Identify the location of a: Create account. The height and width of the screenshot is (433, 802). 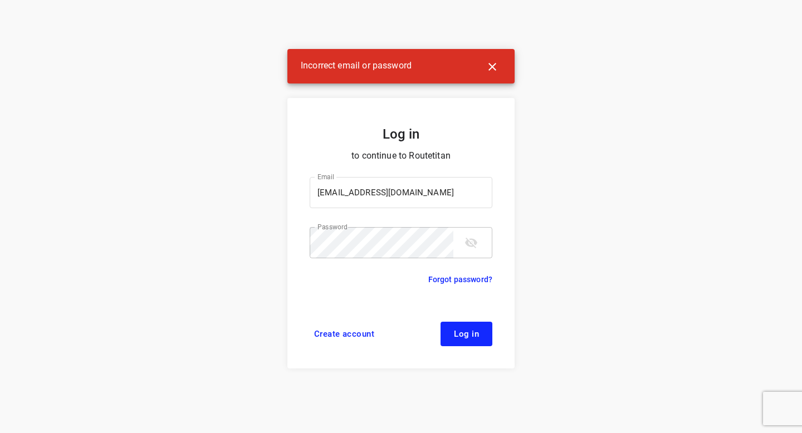
(344, 334).